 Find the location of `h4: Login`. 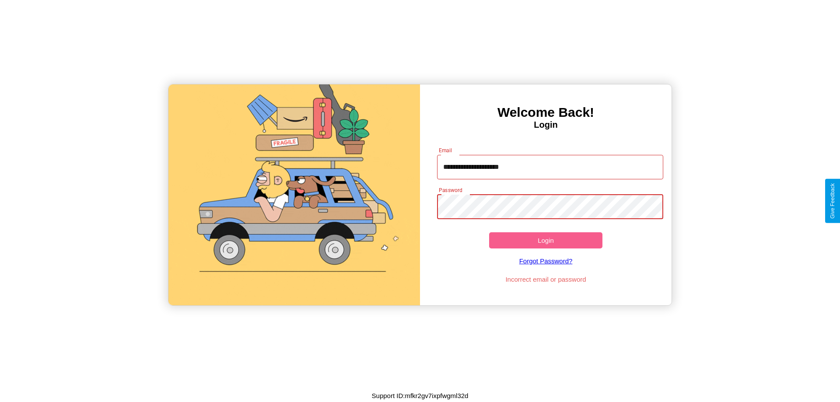

h4: Login is located at coordinates (546, 125).